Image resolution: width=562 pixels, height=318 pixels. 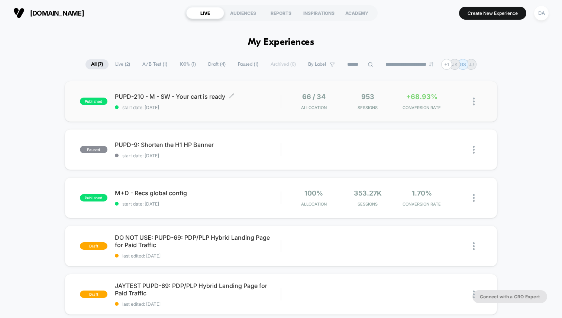 I want to click on span: Paused ( 1 ), so click(x=248, y=64).